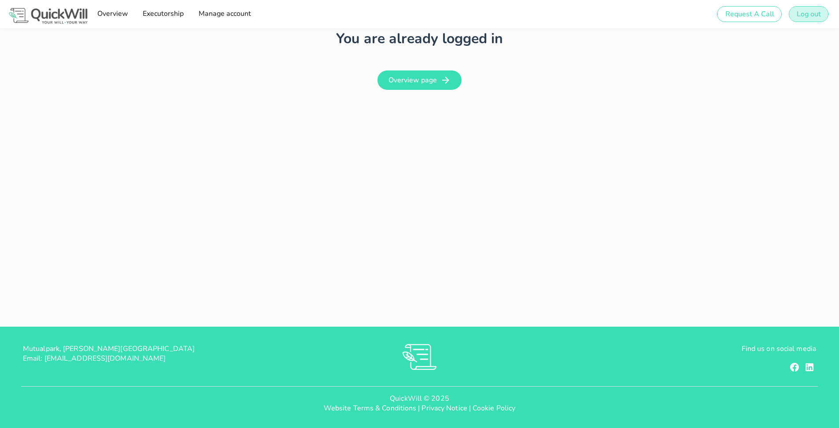 Image resolution: width=839 pixels, height=428 pixels. I want to click on button: Request A Call, so click(749, 14).